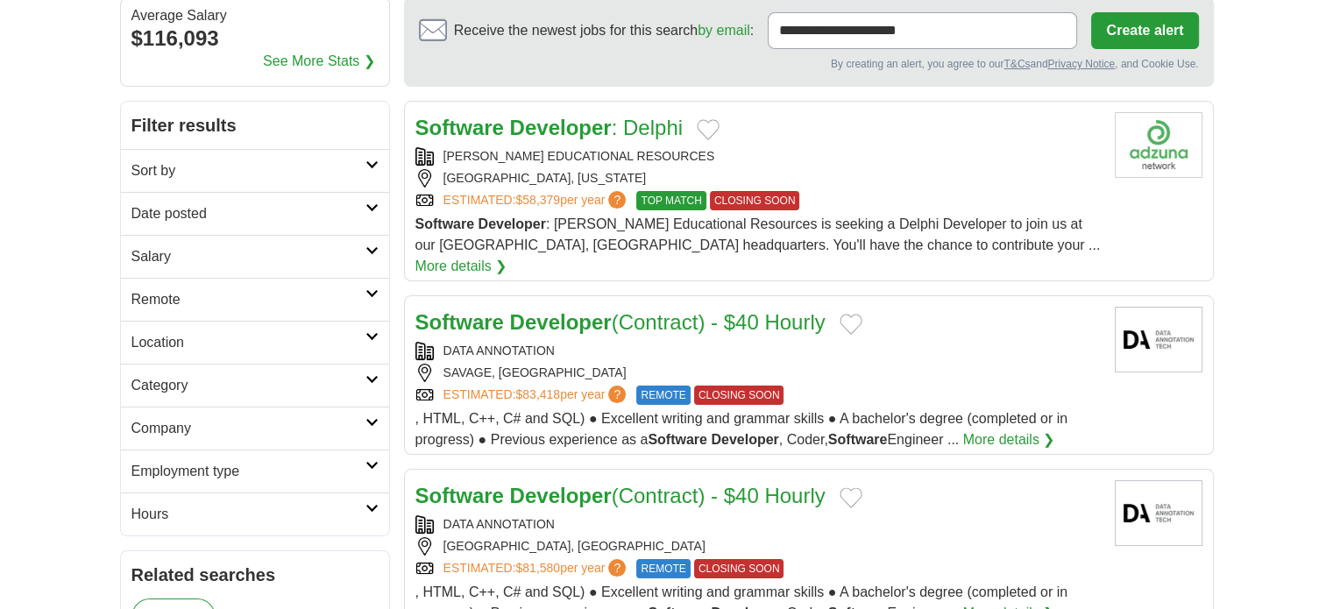 This screenshot has width=1333, height=609. What do you see at coordinates (255, 170) in the screenshot?
I see `a: Sort by` at bounding box center [255, 170].